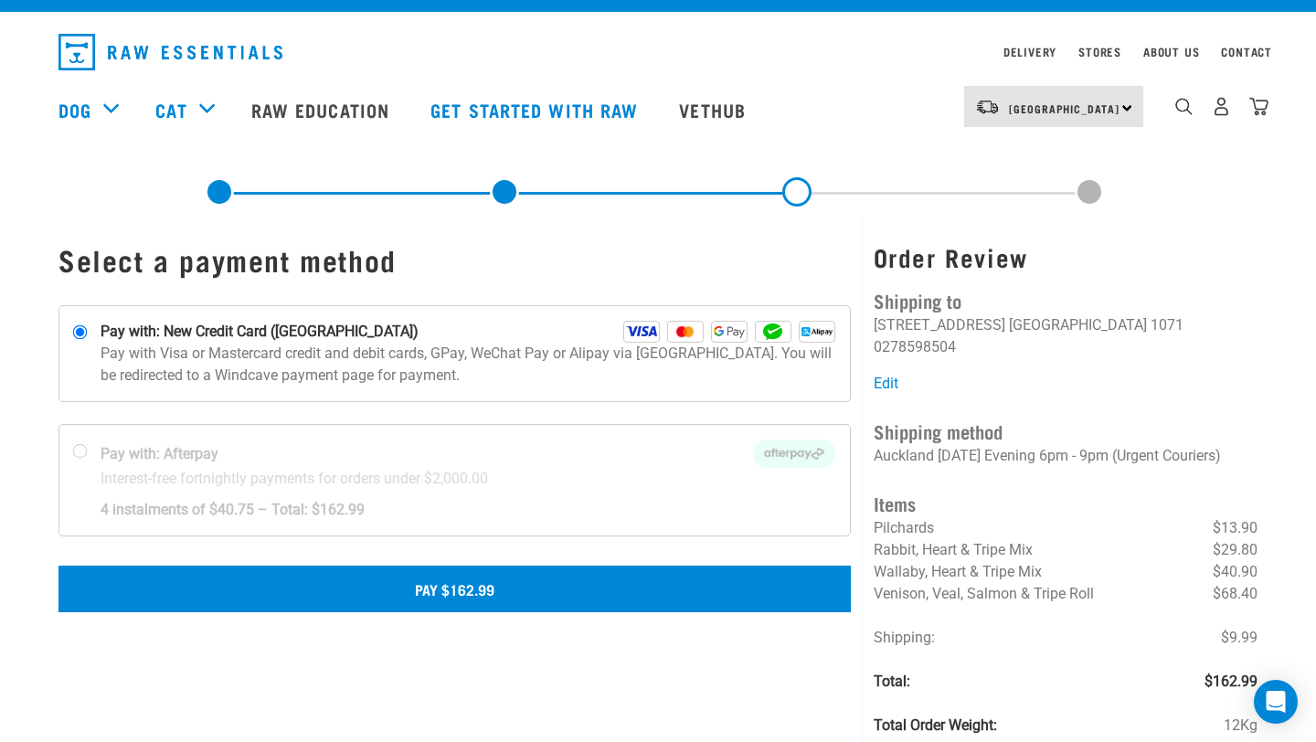  I want to click on strong: Total Order Weight:, so click(935, 725).